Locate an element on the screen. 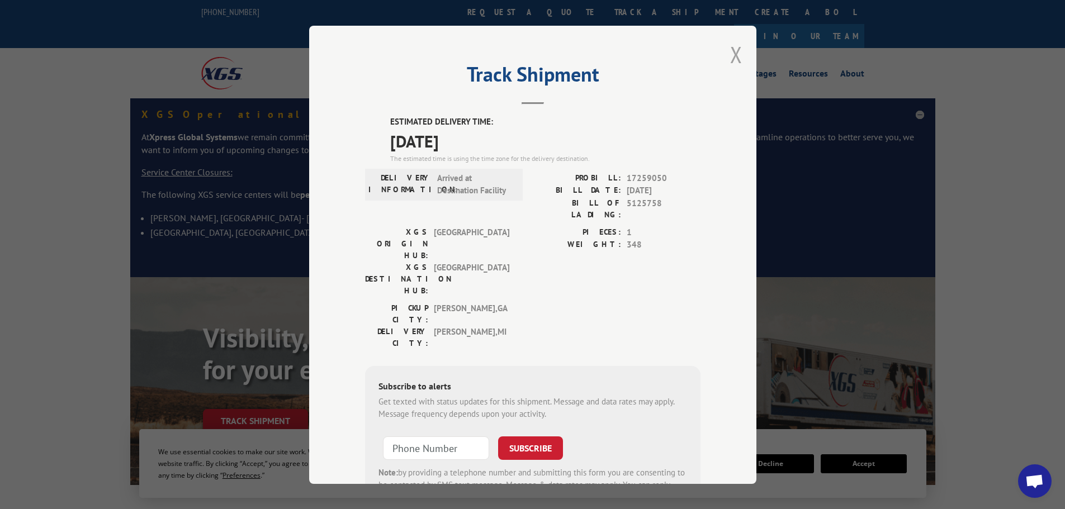  label: PIECES: is located at coordinates (577, 232).